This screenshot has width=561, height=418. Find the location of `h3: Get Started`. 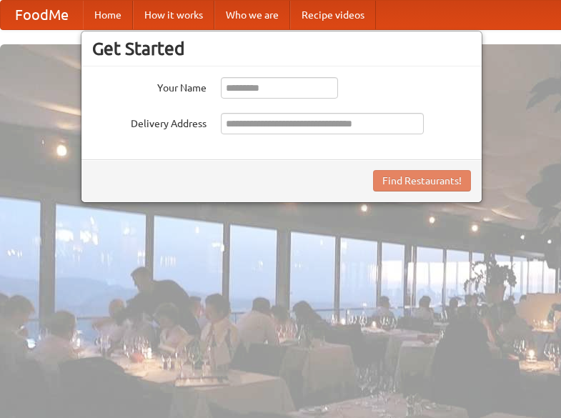

h3: Get Started is located at coordinates (282, 49).